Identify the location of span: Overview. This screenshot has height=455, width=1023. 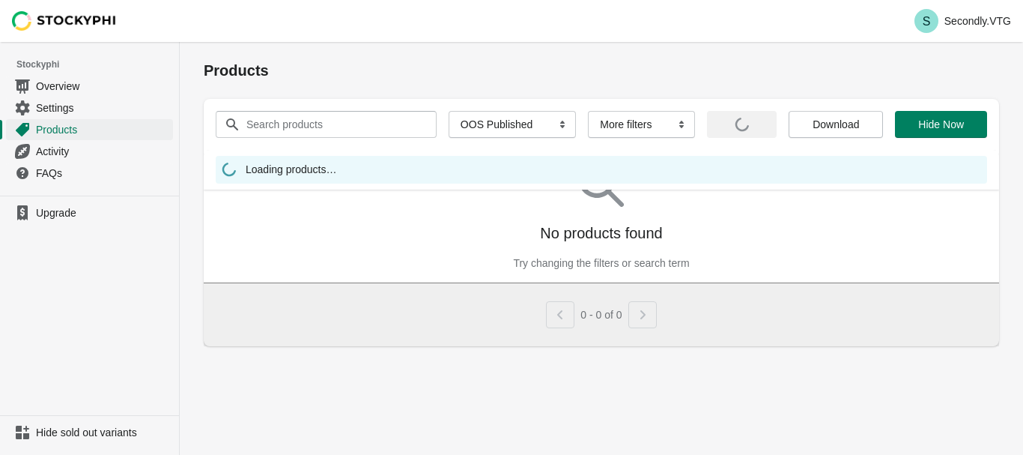
(103, 86).